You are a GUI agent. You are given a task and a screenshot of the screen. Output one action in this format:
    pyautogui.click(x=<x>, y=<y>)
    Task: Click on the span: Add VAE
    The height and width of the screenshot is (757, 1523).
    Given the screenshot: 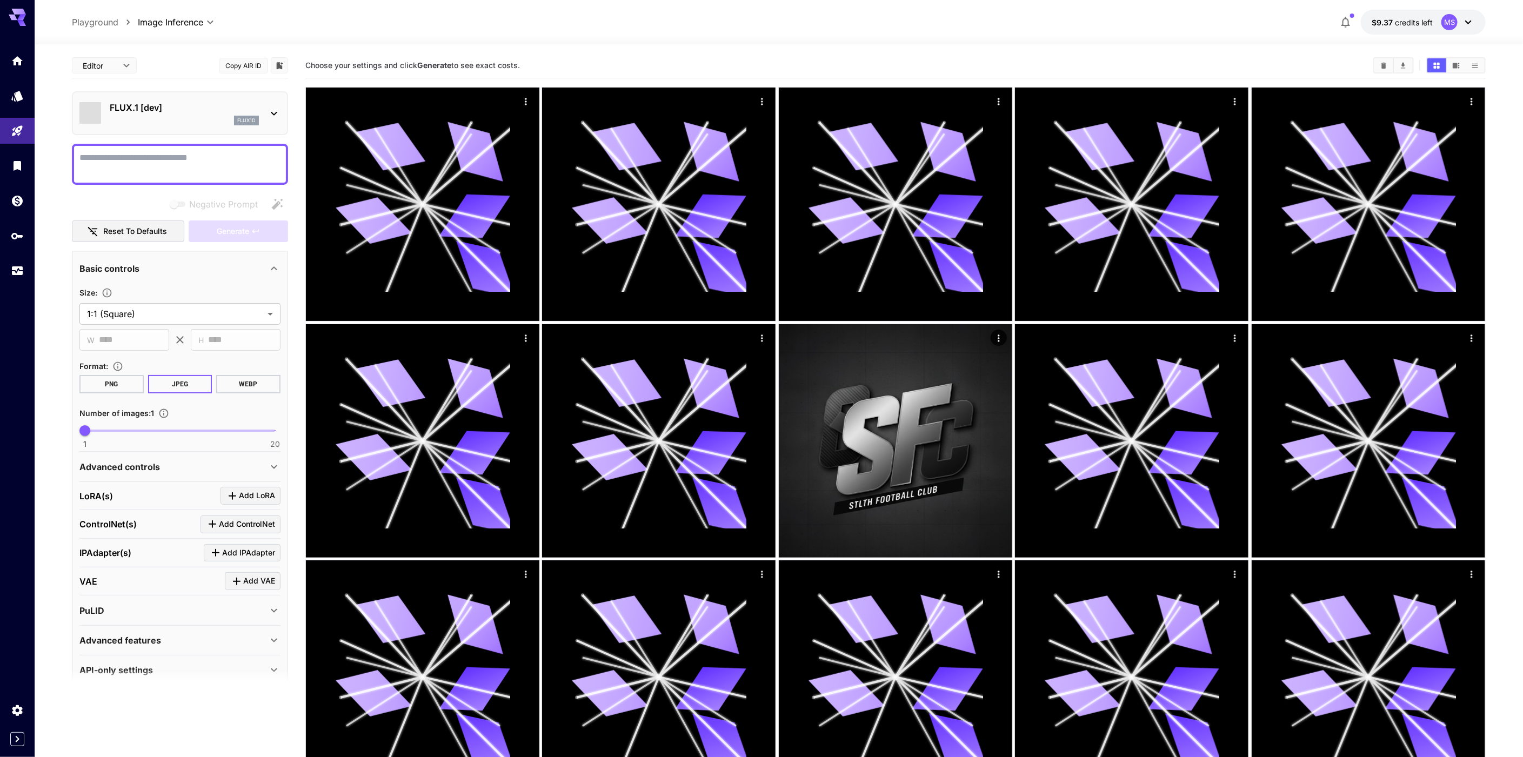 What is the action you would take?
    pyautogui.click(x=259, y=581)
    